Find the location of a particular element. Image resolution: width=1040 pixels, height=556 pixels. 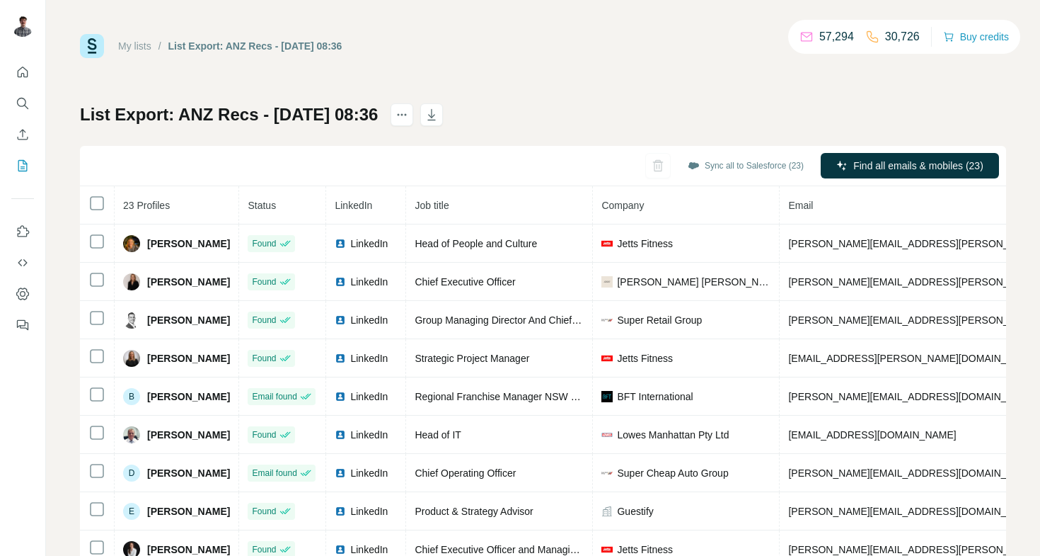

button: Search is located at coordinates (23, 103).